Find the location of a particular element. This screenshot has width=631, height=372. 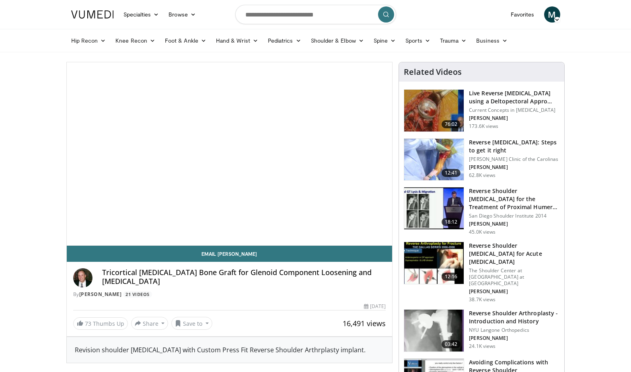

h3: Reverse Shoulder Arthroplasty - Introduction and History is located at coordinates (514, 317).